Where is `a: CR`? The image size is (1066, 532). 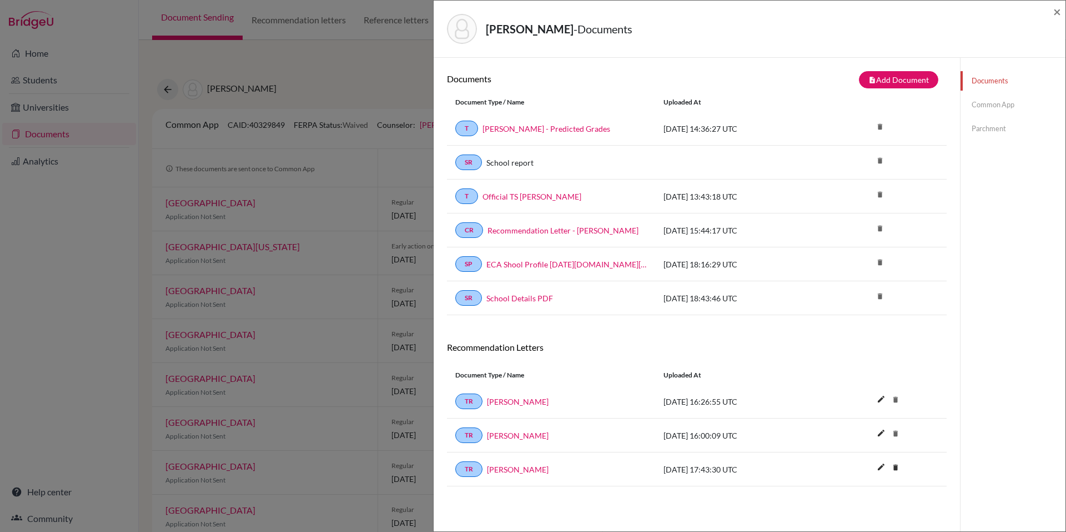
a: CR is located at coordinates (469, 230).